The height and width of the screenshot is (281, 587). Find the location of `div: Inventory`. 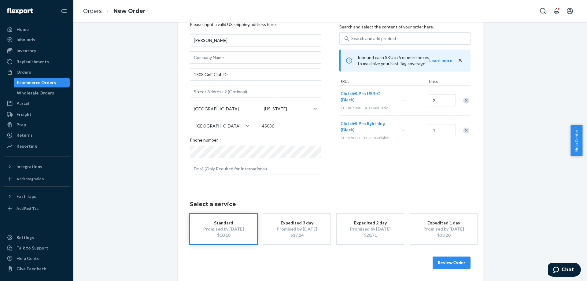

div: Inventory is located at coordinates (26, 51).